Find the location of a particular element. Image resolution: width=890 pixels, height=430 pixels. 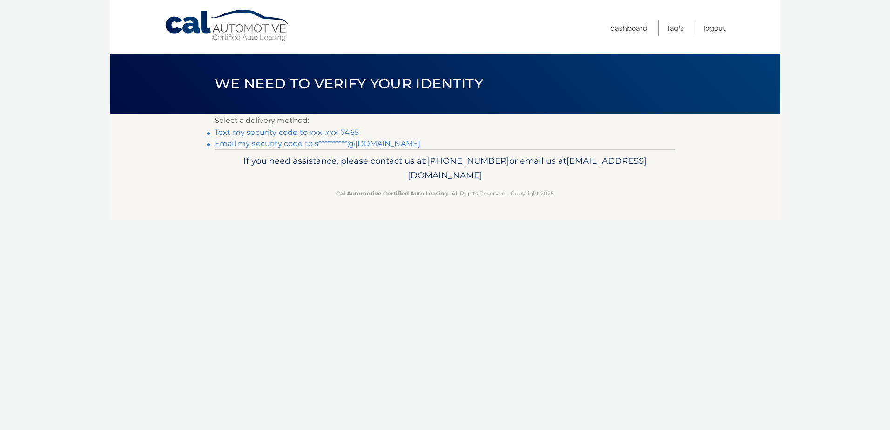

a: FAQ's is located at coordinates (675, 28).